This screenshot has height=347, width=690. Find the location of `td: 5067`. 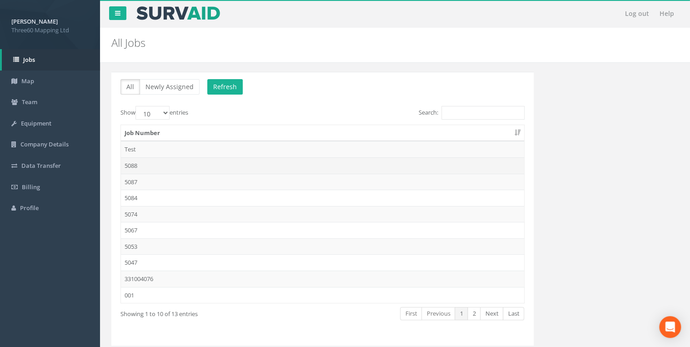

td: 5067 is located at coordinates (322, 230).